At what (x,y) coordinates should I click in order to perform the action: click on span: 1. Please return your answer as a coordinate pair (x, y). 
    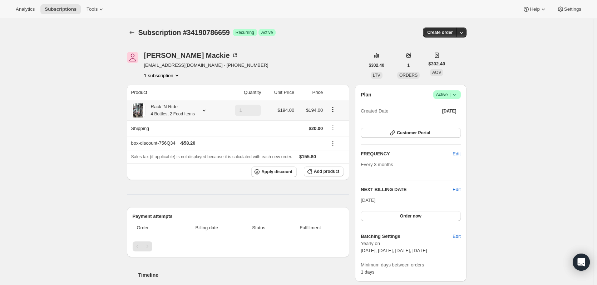
    Looking at the image, I should click on (408, 65).